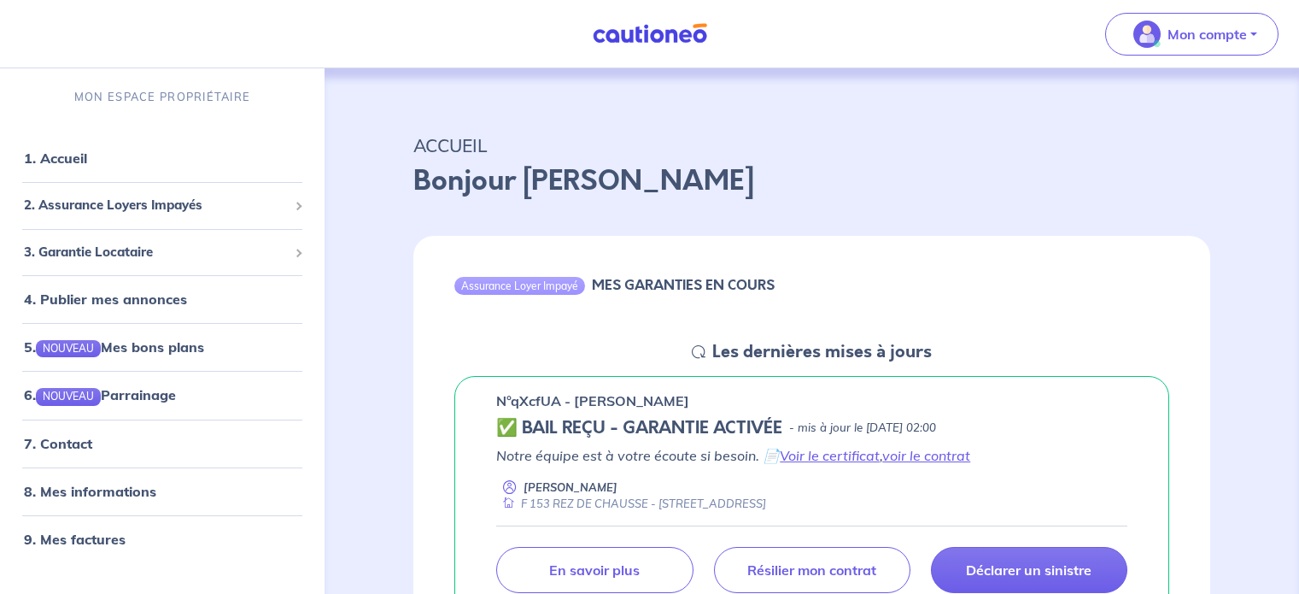 The image size is (1299, 594). Describe the element at coordinates (114, 347) in the screenshot. I see `a: 5.NOUVEAUMes bons plans` at that location.